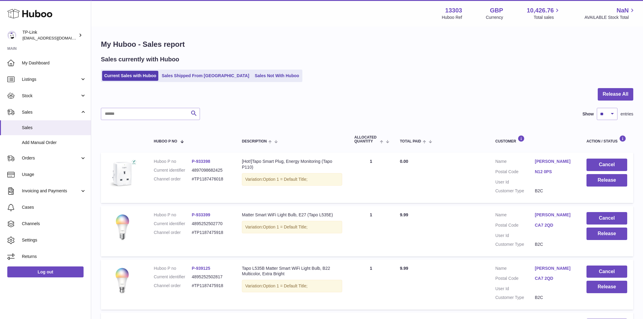 Image resolution: width=643 pixels, height=319 pixels. Describe the element at coordinates (54, 240) in the screenshot. I see `span: Settings` at that location.